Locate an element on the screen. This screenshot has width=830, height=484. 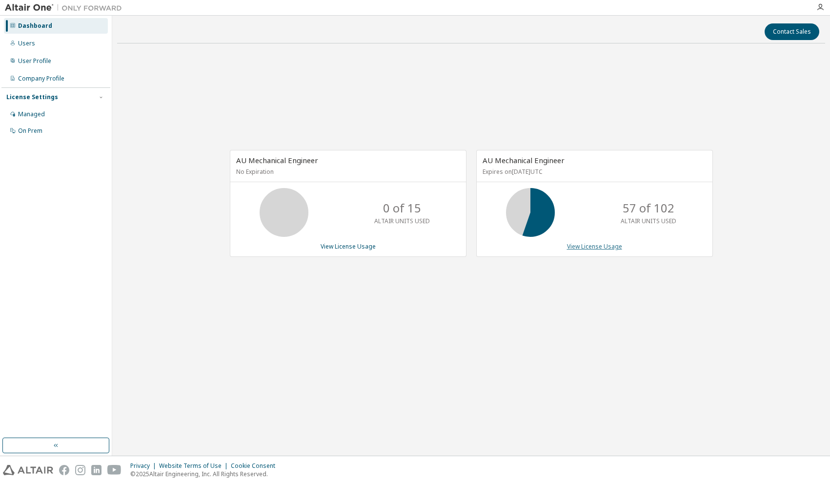
div: Managed is located at coordinates (31, 114).